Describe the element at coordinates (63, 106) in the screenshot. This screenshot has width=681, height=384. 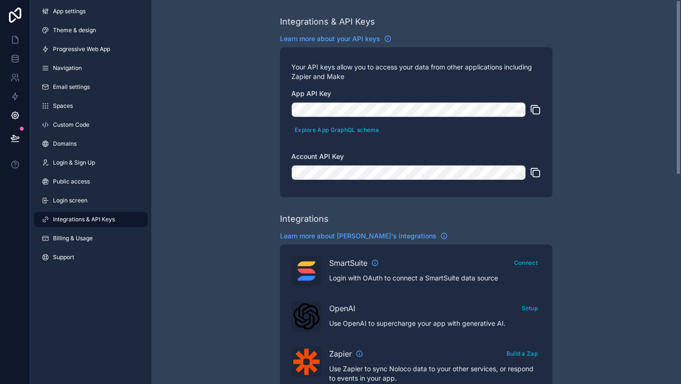
I see `span: Spaces` at that location.